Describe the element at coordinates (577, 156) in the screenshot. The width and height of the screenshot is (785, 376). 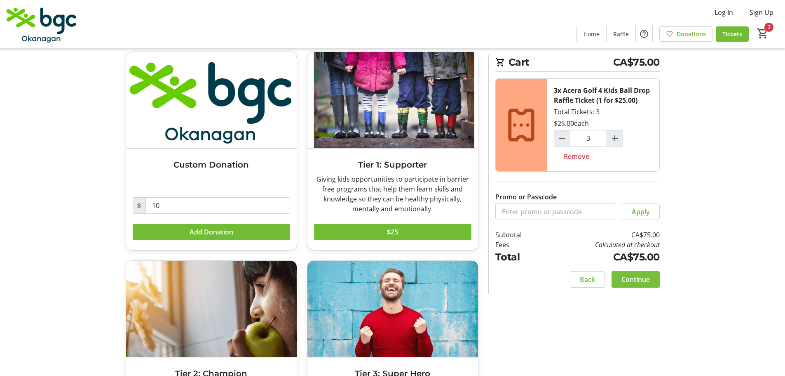
I see `span: Remove` at that location.